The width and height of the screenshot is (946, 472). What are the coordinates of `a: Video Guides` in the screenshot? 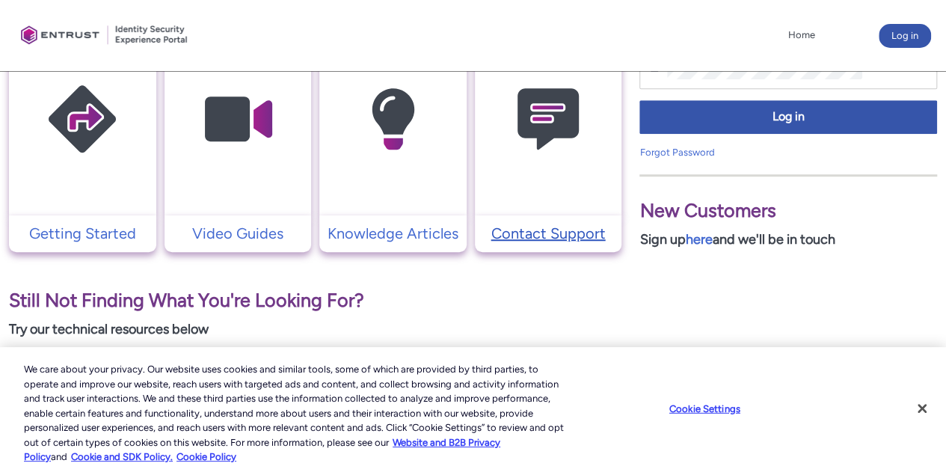 It's located at (238, 233).